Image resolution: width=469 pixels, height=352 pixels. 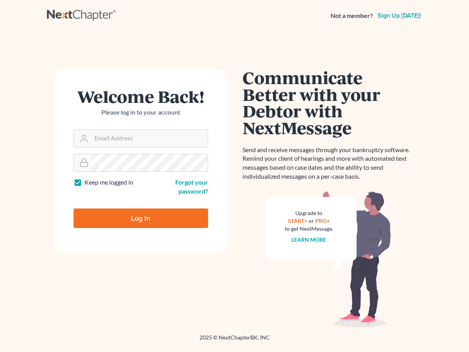 I want to click on a: START+, so click(x=297, y=220).